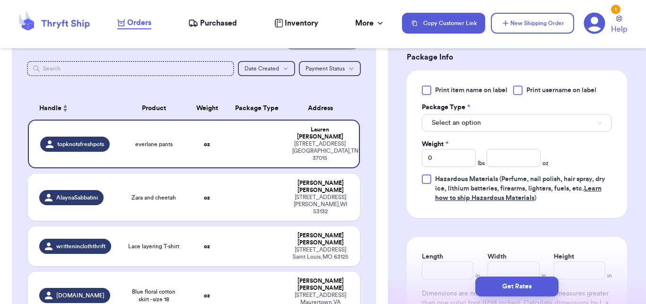 This screenshot has width=646, height=304. Describe the element at coordinates (154, 246) in the screenshot. I see `span: Lace layering T-shirt` at that location.